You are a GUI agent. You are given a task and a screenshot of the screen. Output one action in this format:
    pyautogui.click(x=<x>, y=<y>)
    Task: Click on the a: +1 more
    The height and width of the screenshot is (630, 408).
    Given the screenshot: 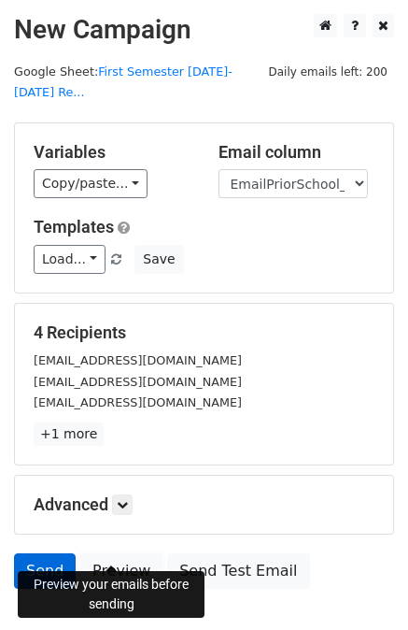 What is the action you would take?
    pyautogui.click(x=68, y=433)
    